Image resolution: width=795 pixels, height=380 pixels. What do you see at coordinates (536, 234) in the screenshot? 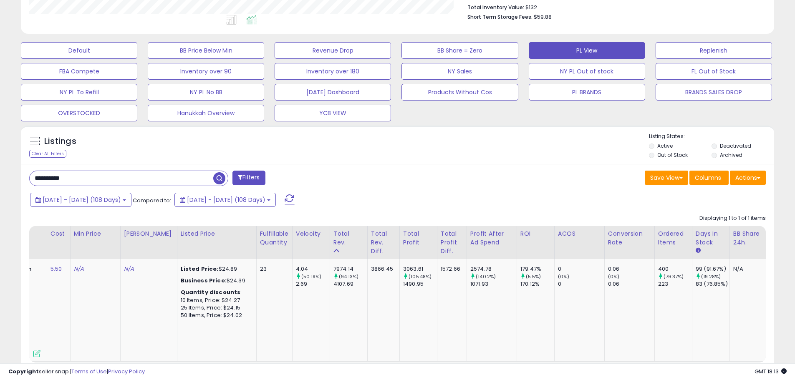
I see `div: ROI` at bounding box center [536, 234].